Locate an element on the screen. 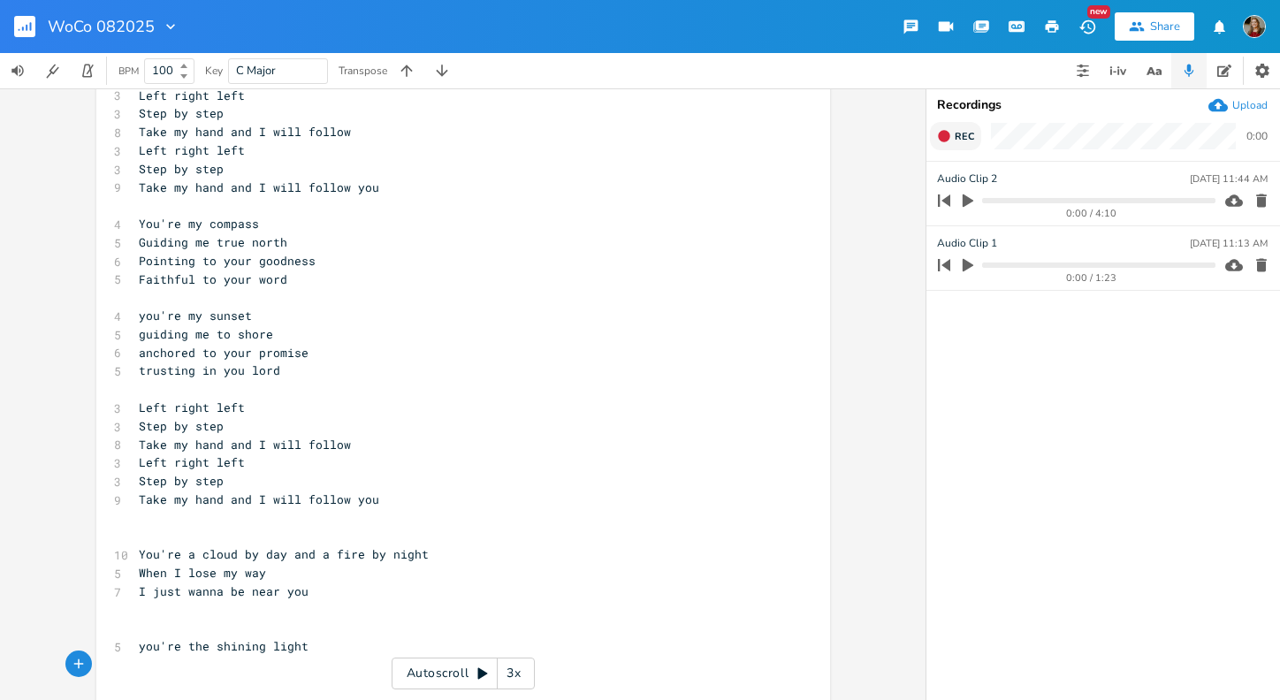  button: Rec is located at coordinates (956, 136).